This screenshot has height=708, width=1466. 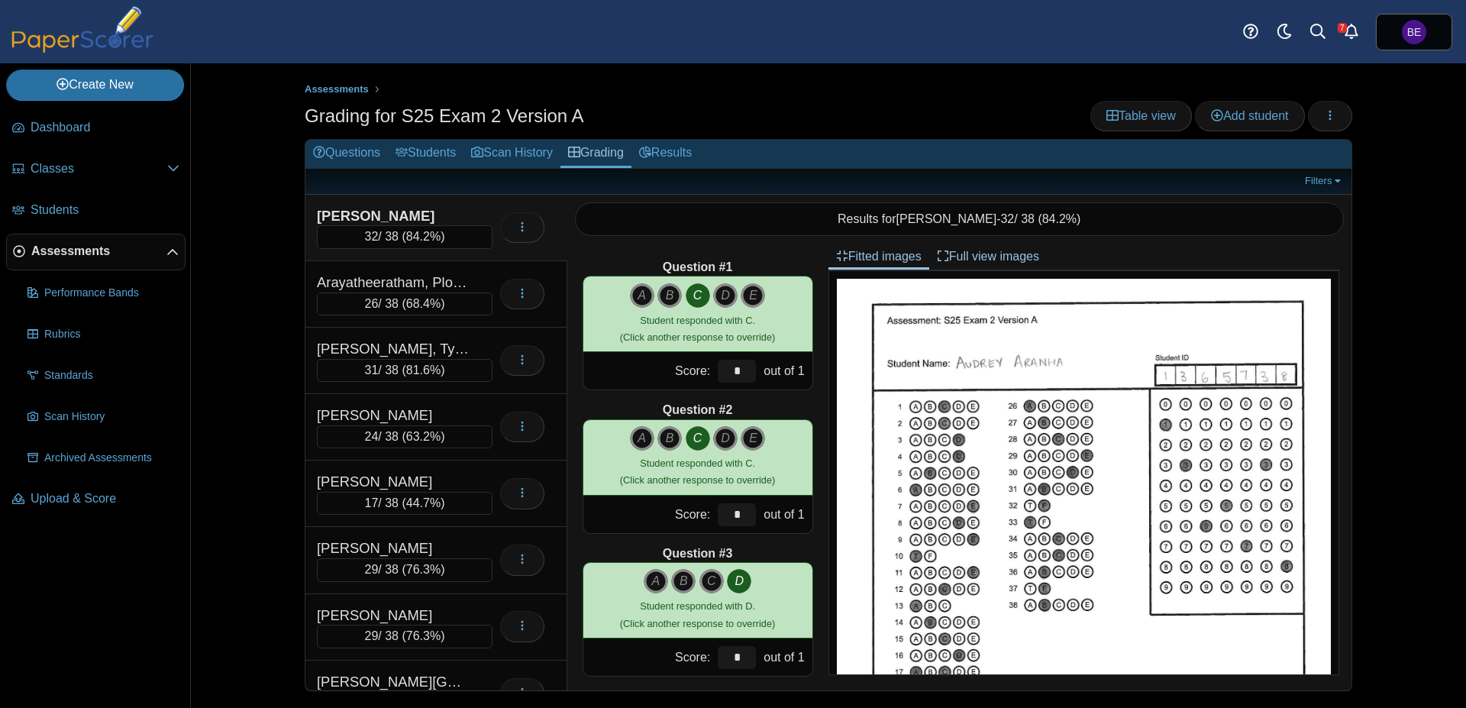 I want to click on a: Upload & Score, so click(x=95, y=499).